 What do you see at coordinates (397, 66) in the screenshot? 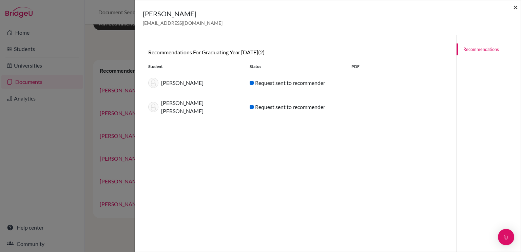
I see `div: PDF` at bounding box center [397, 66].